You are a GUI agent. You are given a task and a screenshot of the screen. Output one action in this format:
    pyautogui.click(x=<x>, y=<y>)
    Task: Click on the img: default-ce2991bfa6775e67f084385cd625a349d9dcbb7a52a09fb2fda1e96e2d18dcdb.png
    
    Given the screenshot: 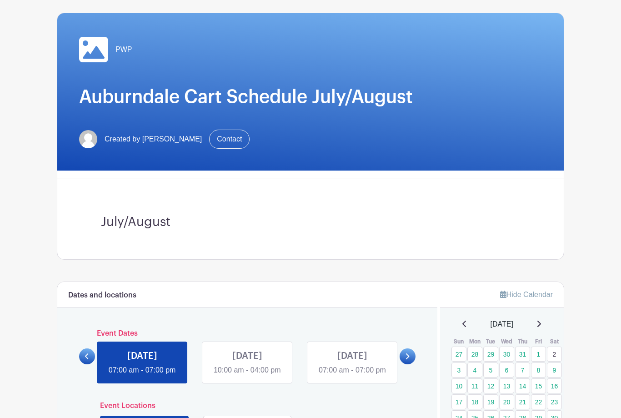 What is the action you would take?
    pyautogui.click(x=88, y=139)
    